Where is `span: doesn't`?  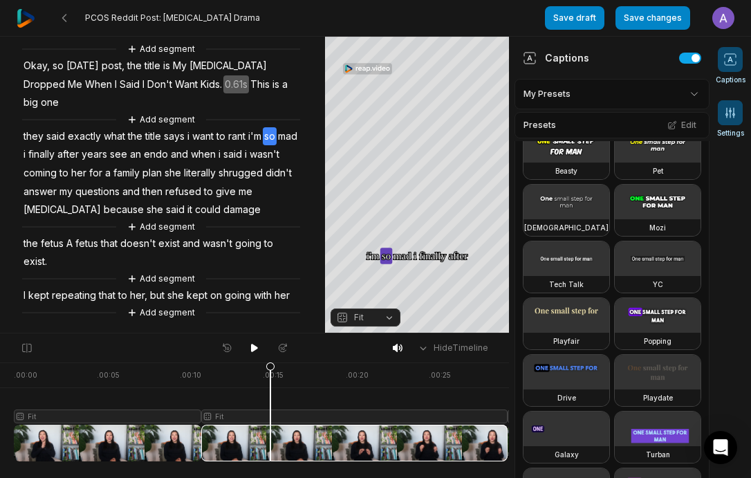
span: doesn't is located at coordinates (138, 244).